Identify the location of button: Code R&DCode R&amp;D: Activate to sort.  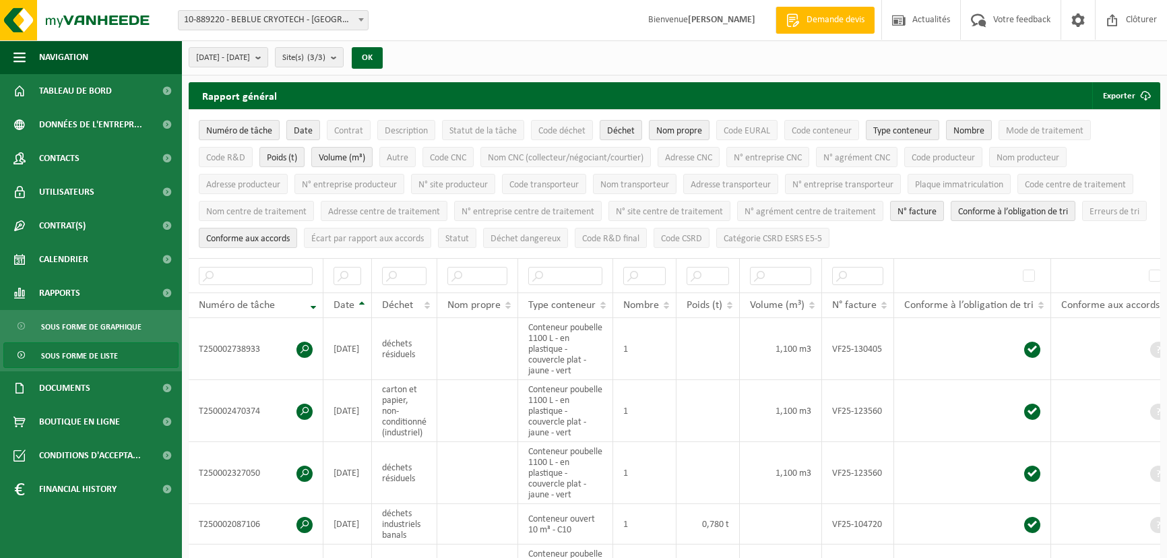
(226, 157).